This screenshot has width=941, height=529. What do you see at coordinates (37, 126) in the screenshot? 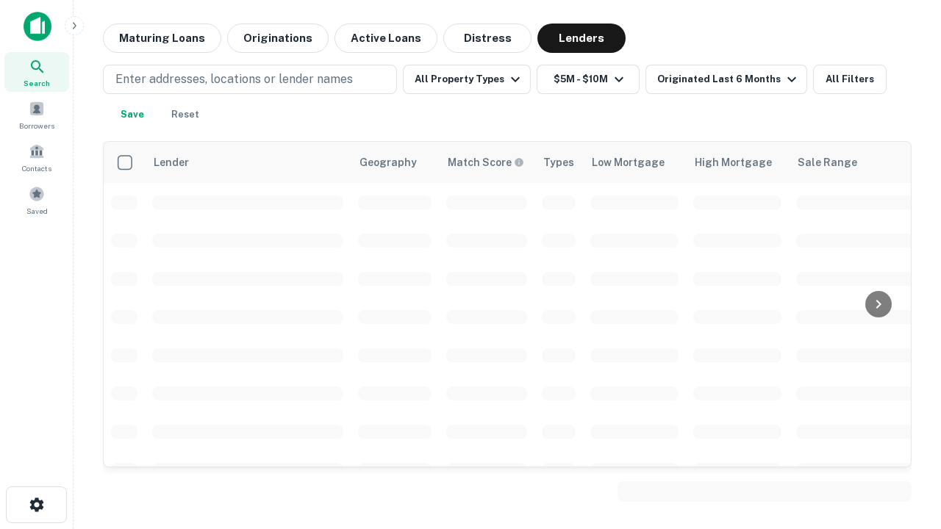
I see `span: Borrowers` at bounding box center [37, 126].